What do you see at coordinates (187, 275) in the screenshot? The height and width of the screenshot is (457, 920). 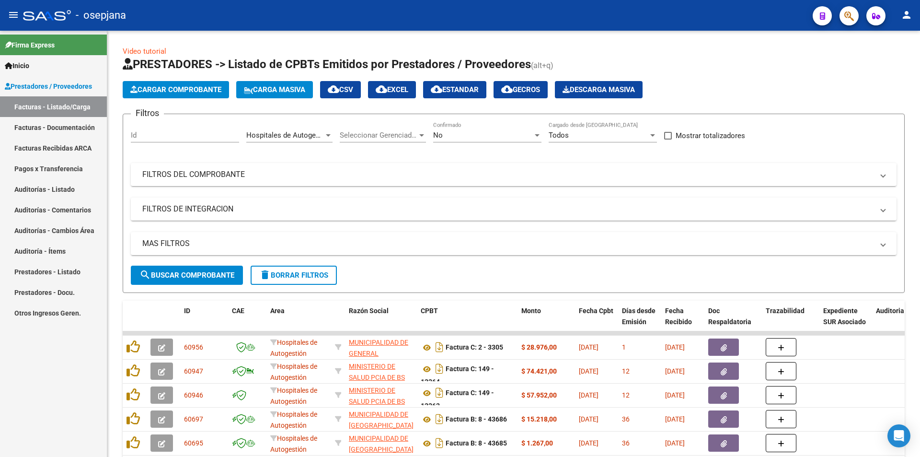 I see `button: Buscar Comprobante` at bounding box center [187, 275].